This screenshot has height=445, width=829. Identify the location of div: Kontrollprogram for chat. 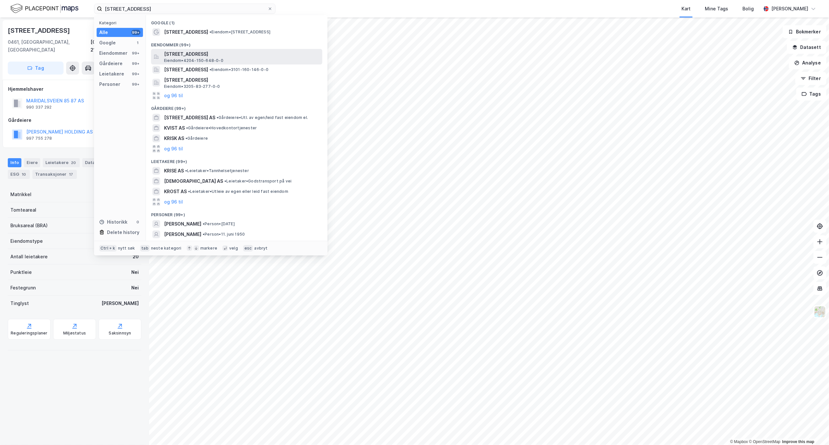
(813, 430).